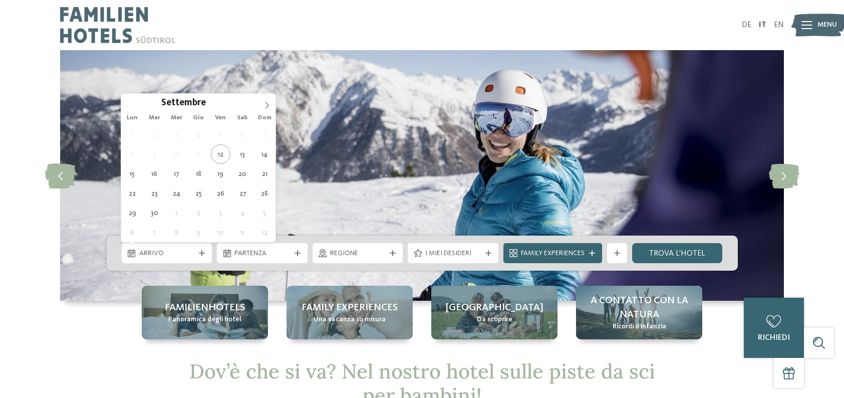  What do you see at coordinates (553, 254) in the screenshot?
I see `span: Family Experiences` at bounding box center [553, 254].